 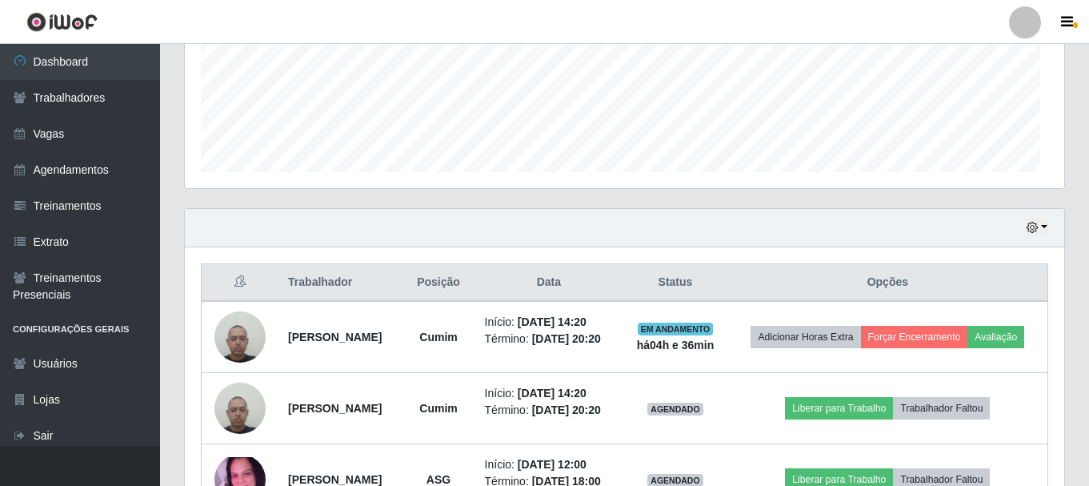 What do you see at coordinates (62, 22) in the screenshot?
I see `img: CoreUI Logo` at bounding box center [62, 22].